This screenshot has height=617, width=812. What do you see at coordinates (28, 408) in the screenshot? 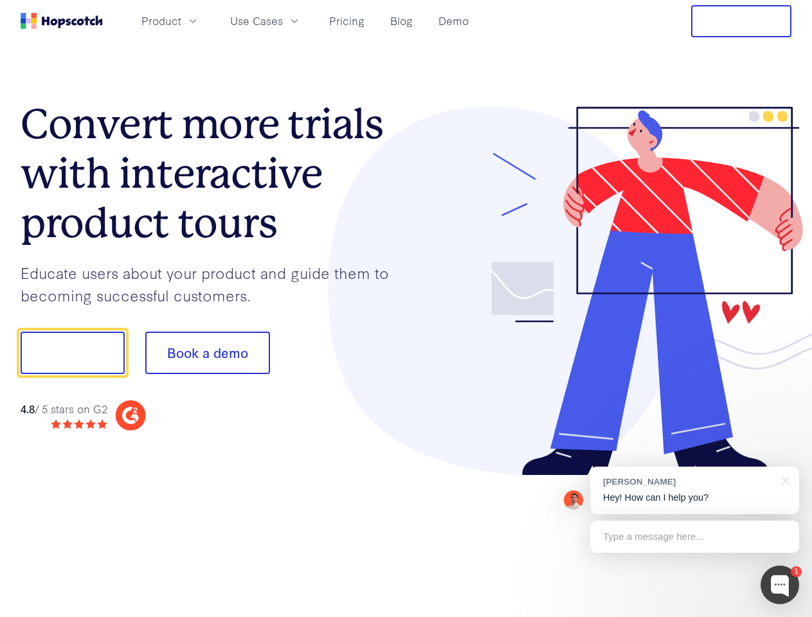
I see `strong: 4.8` at bounding box center [28, 408].